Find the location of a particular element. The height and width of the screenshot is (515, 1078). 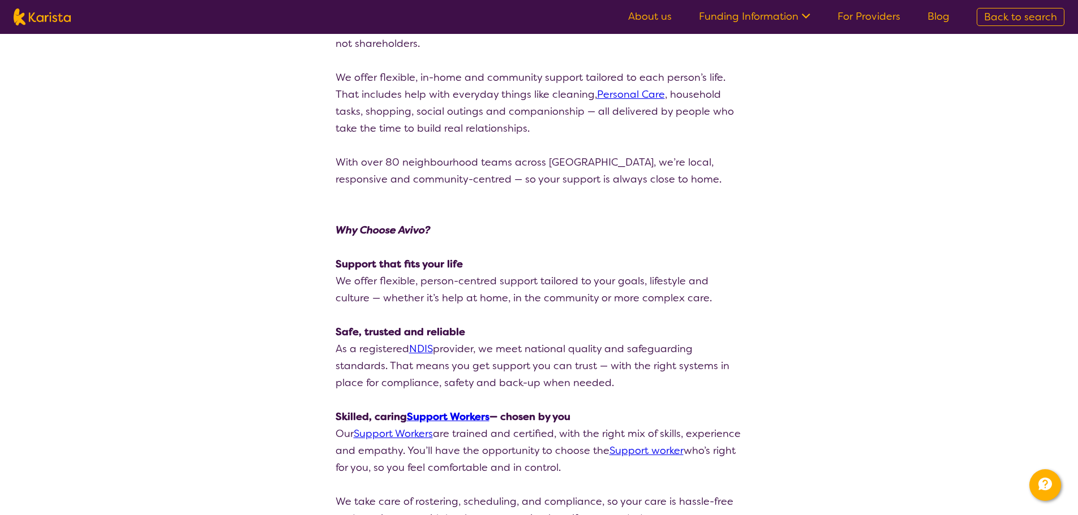

a: About us is located at coordinates (649, 16).